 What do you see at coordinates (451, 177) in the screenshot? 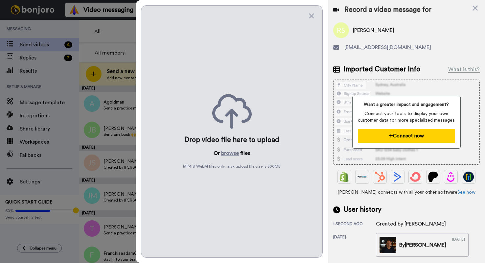
I see `img: Drip` at bounding box center [451, 177].